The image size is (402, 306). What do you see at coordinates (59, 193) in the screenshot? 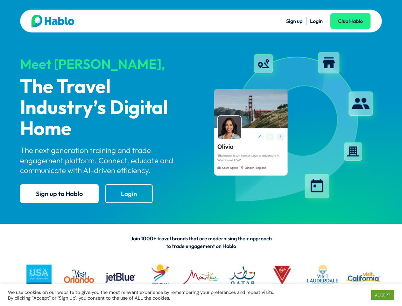
I see `a: Sign up to Hablo` at bounding box center [59, 193].